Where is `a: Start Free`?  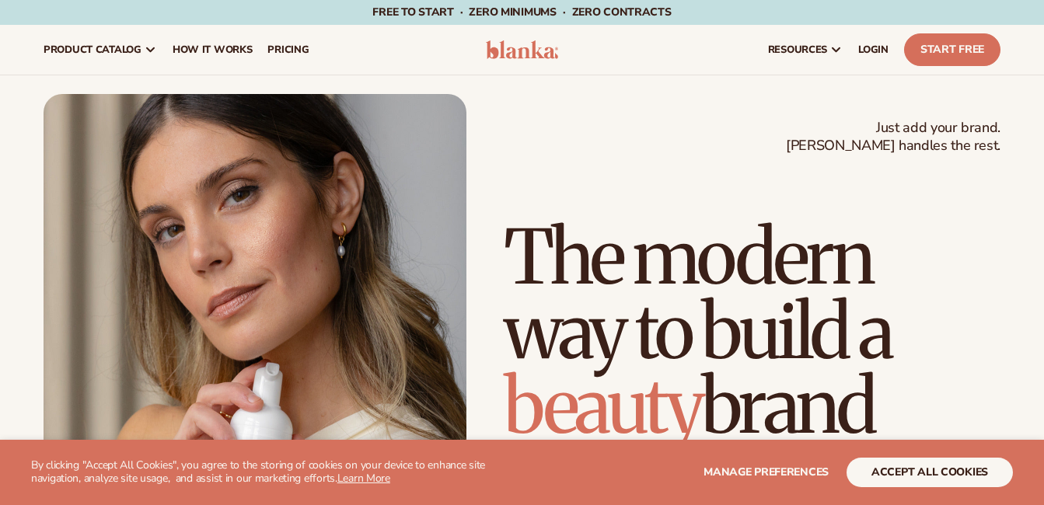
a: Start Free is located at coordinates (952, 50).